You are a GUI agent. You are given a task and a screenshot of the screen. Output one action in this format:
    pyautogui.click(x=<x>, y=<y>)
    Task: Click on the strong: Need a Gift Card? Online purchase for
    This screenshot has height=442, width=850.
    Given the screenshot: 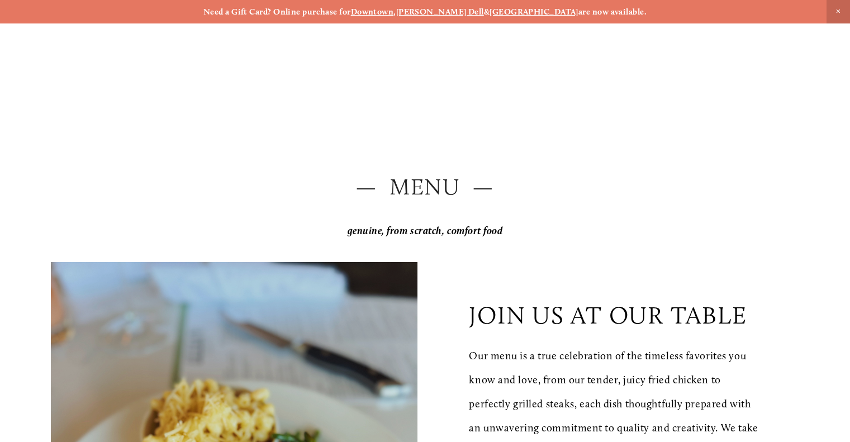 What is the action you would take?
    pyautogui.click(x=277, y=12)
    